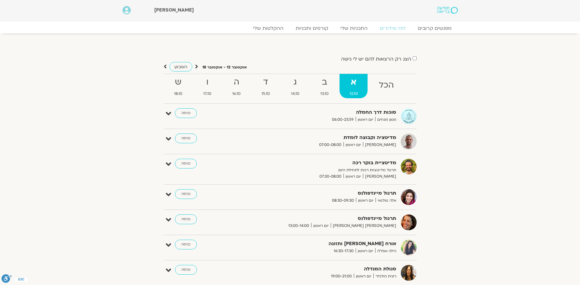  Describe the element at coordinates (299, 226) in the screenshot. I see `span: 13:00-14:00` at that location.